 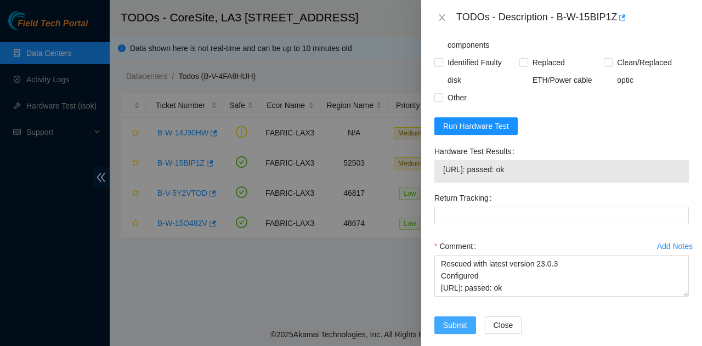 What do you see at coordinates (481, 71) in the screenshot?
I see `span: Identified Faulty disk` at bounding box center [481, 71].